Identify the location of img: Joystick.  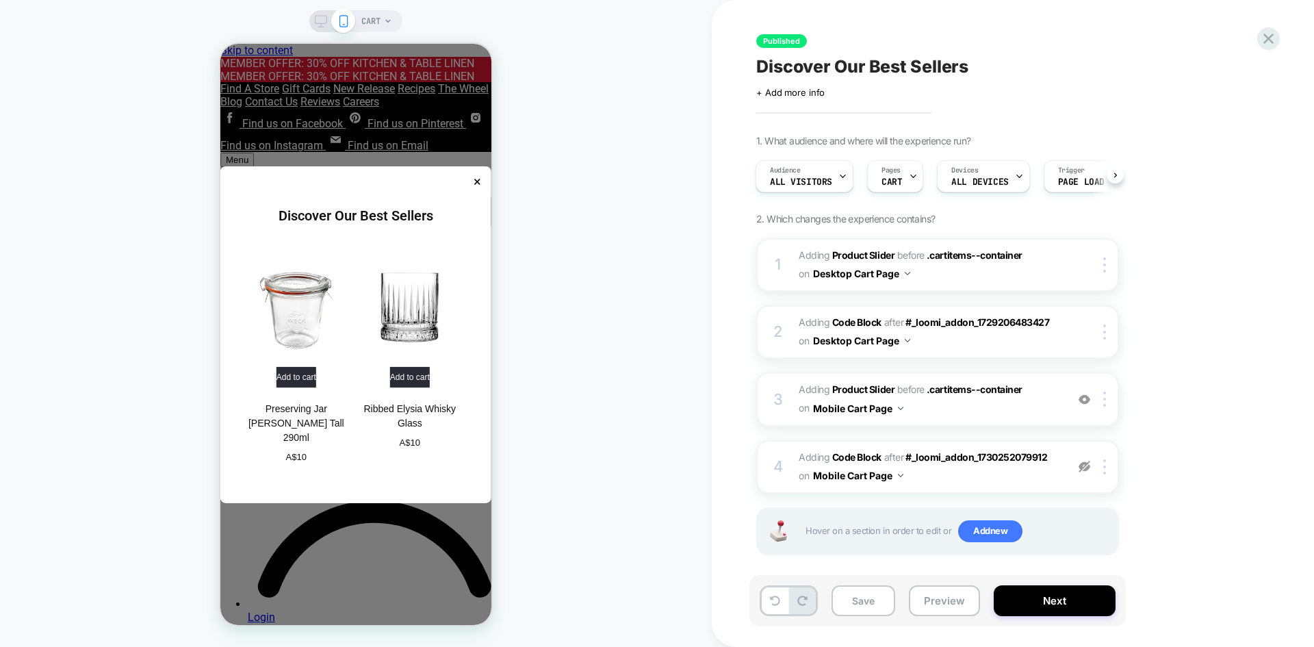
(778, 530).